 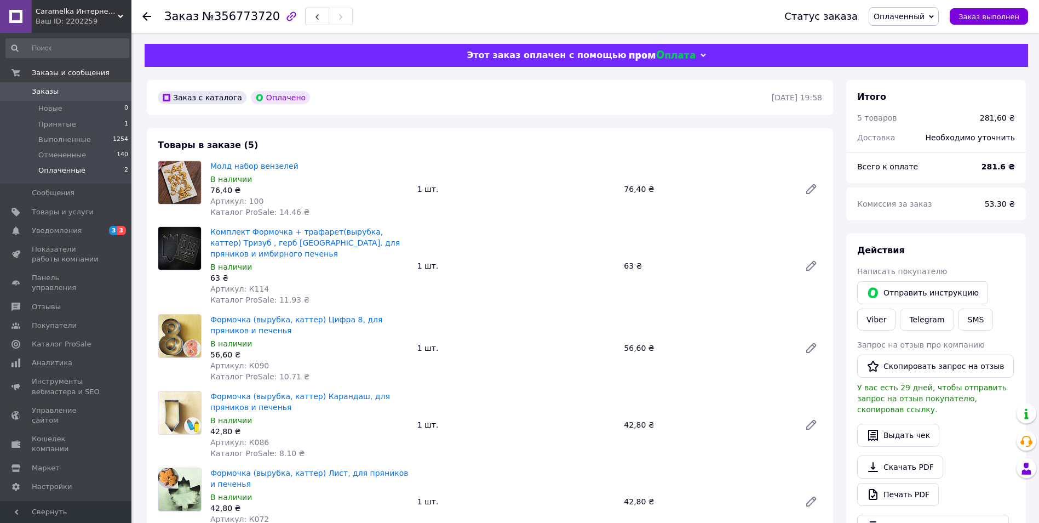 What do you see at coordinates (258, 453) in the screenshot?
I see `span: Каталог ProSale: 8.10 ₴` at bounding box center [258, 453].